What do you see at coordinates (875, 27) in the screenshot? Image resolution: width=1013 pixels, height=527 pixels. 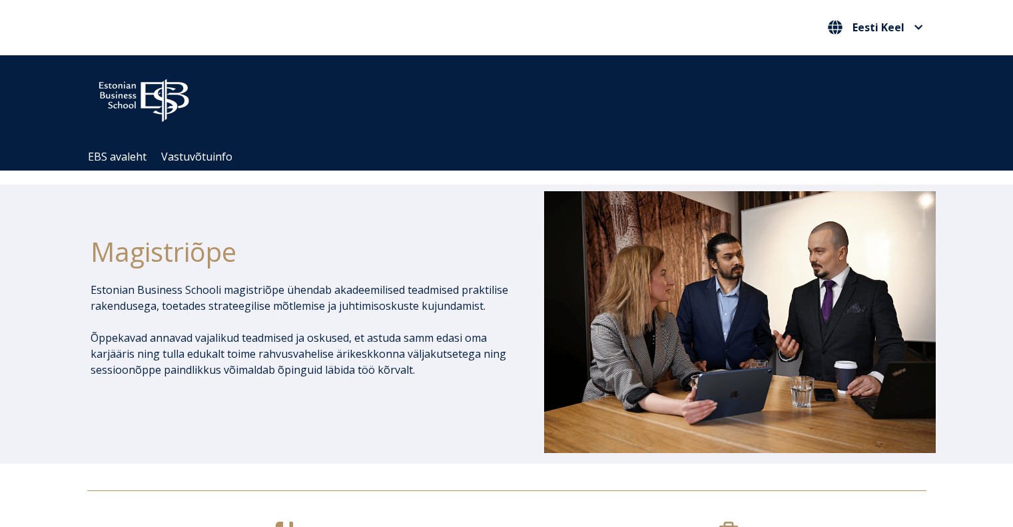 I see `button: Eesti Keel` at bounding box center [875, 27].